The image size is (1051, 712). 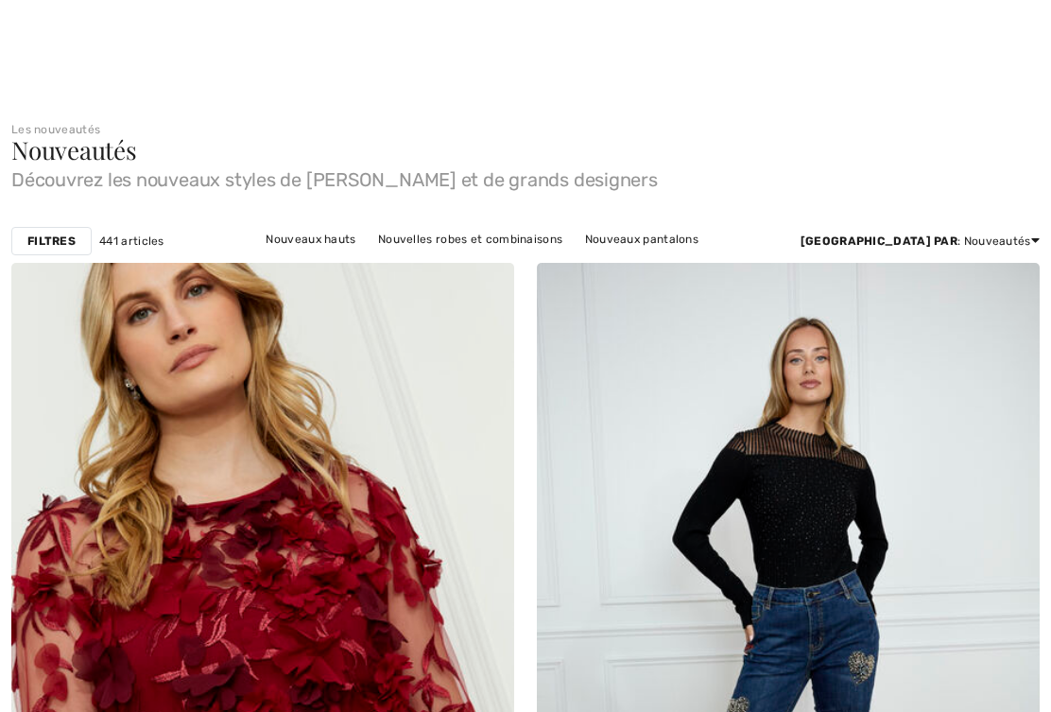 What do you see at coordinates (339, 264) in the screenshot?
I see `a: Nouveaux pulls et cardigans` at bounding box center [339, 264].